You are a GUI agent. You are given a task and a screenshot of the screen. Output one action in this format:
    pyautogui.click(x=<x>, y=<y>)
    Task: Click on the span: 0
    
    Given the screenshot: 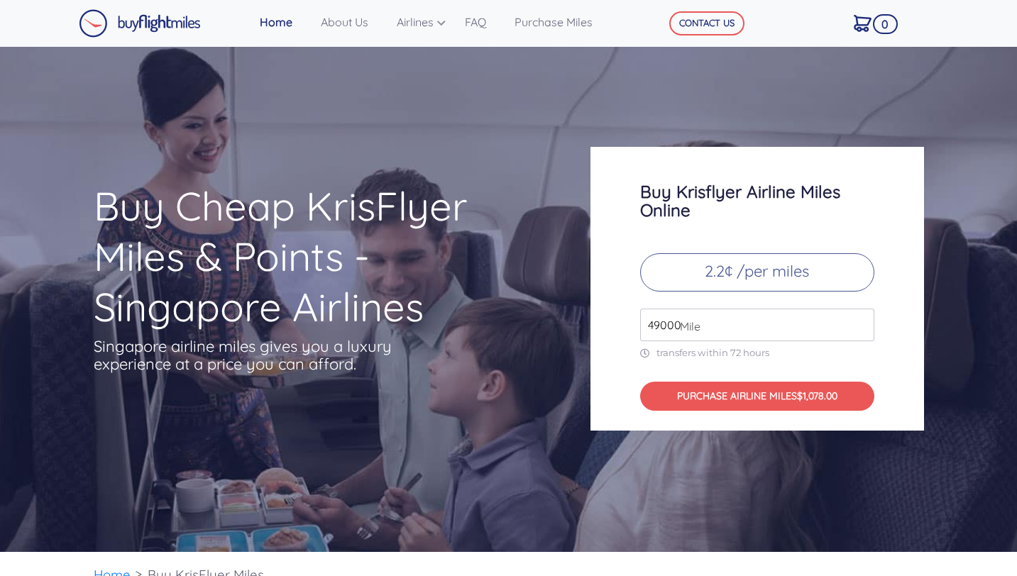 What is the action you would take?
    pyautogui.click(x=885, y=24)
    